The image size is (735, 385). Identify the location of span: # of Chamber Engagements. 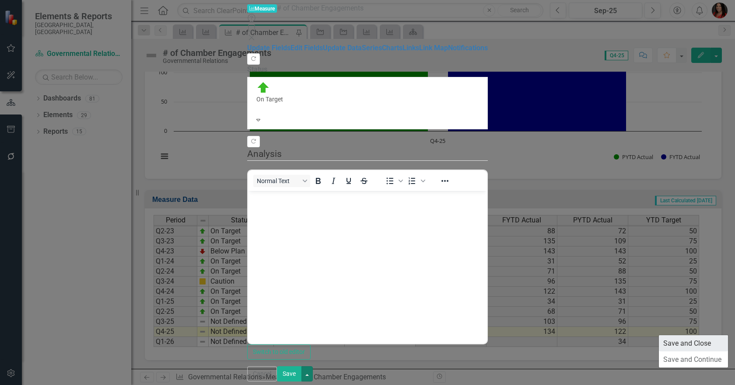
(320, 8).